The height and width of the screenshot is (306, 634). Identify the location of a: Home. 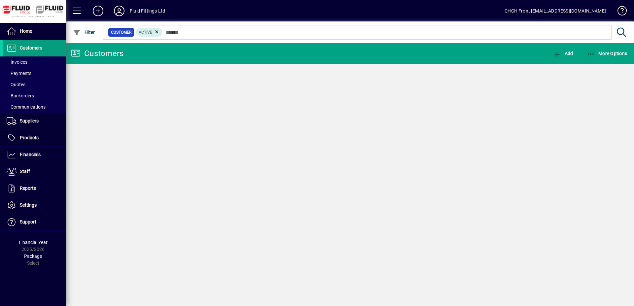
(35, 31).